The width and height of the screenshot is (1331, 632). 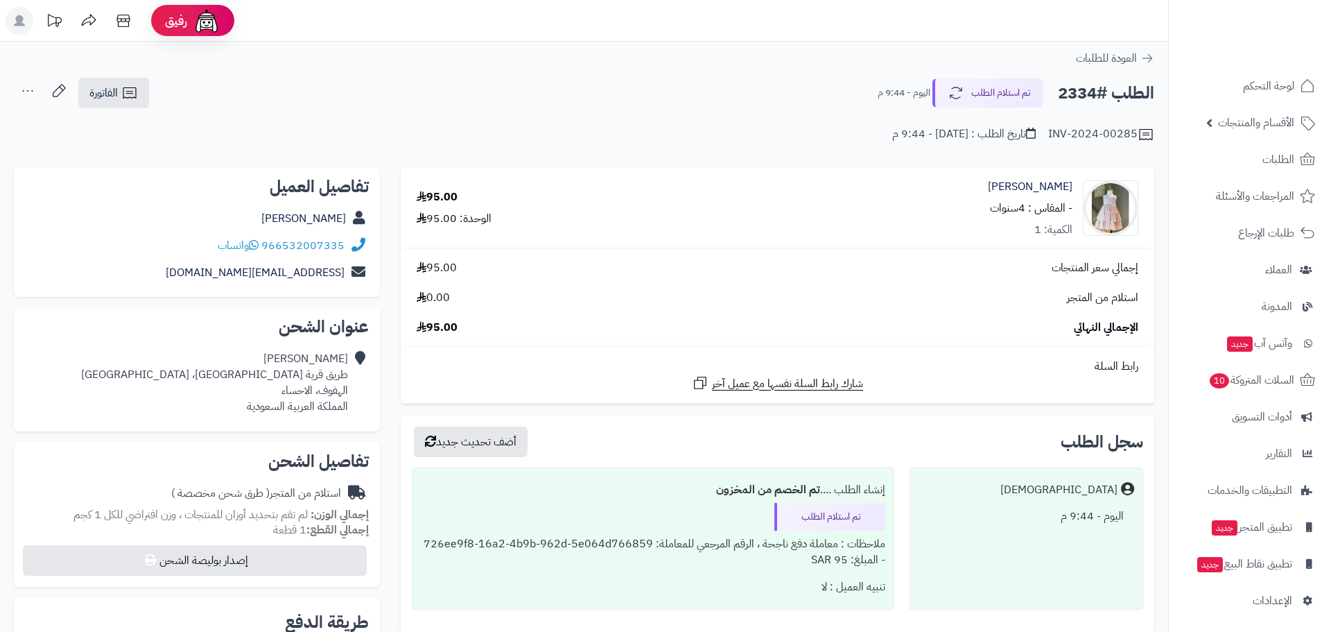 I want to click on div: الكمية: 1, so click(x=1053, y=230).